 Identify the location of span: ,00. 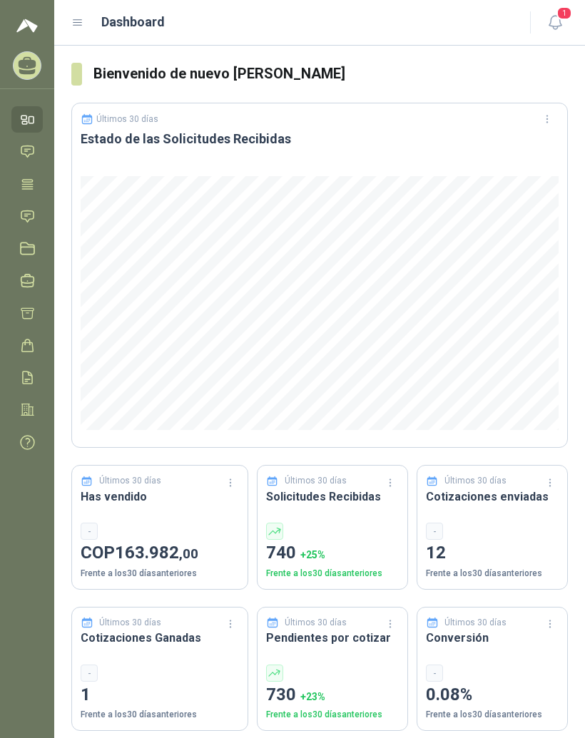
(188, 553).